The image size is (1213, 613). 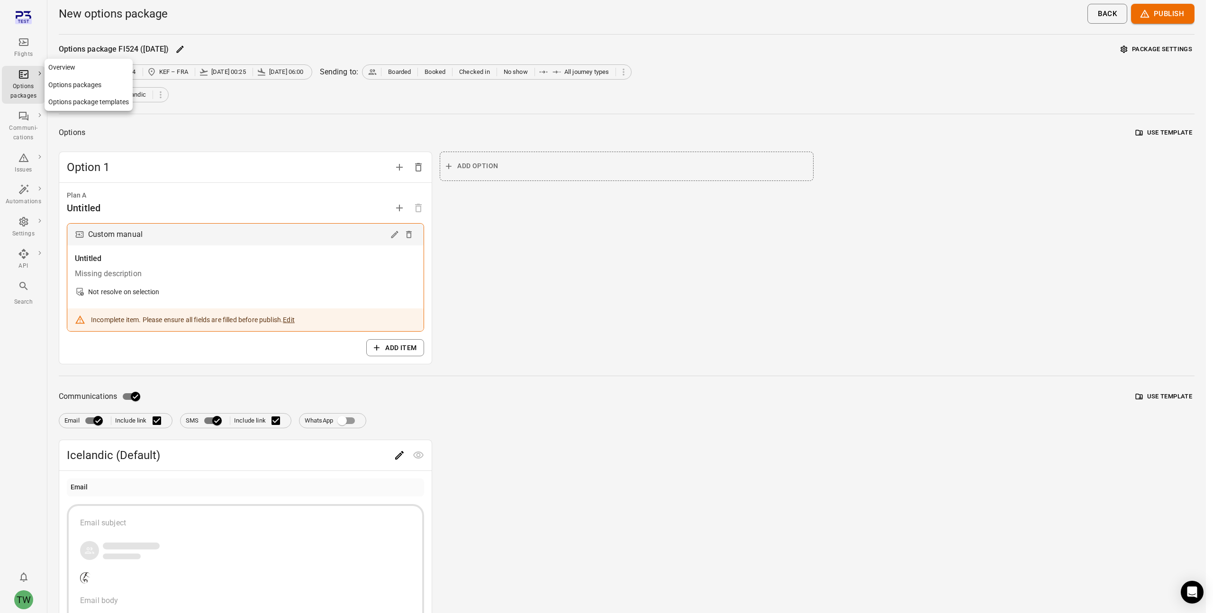 I want to click on button: Back, so click(x=1108, y=14).